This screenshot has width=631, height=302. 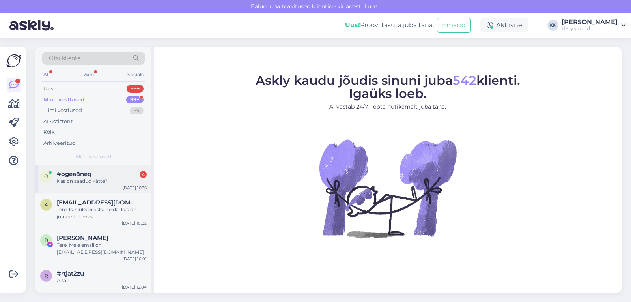 What do you see at coordinates (504, 25) in the screenshot?
I see `div: Aktiivne` at bounding box center [504, 25].